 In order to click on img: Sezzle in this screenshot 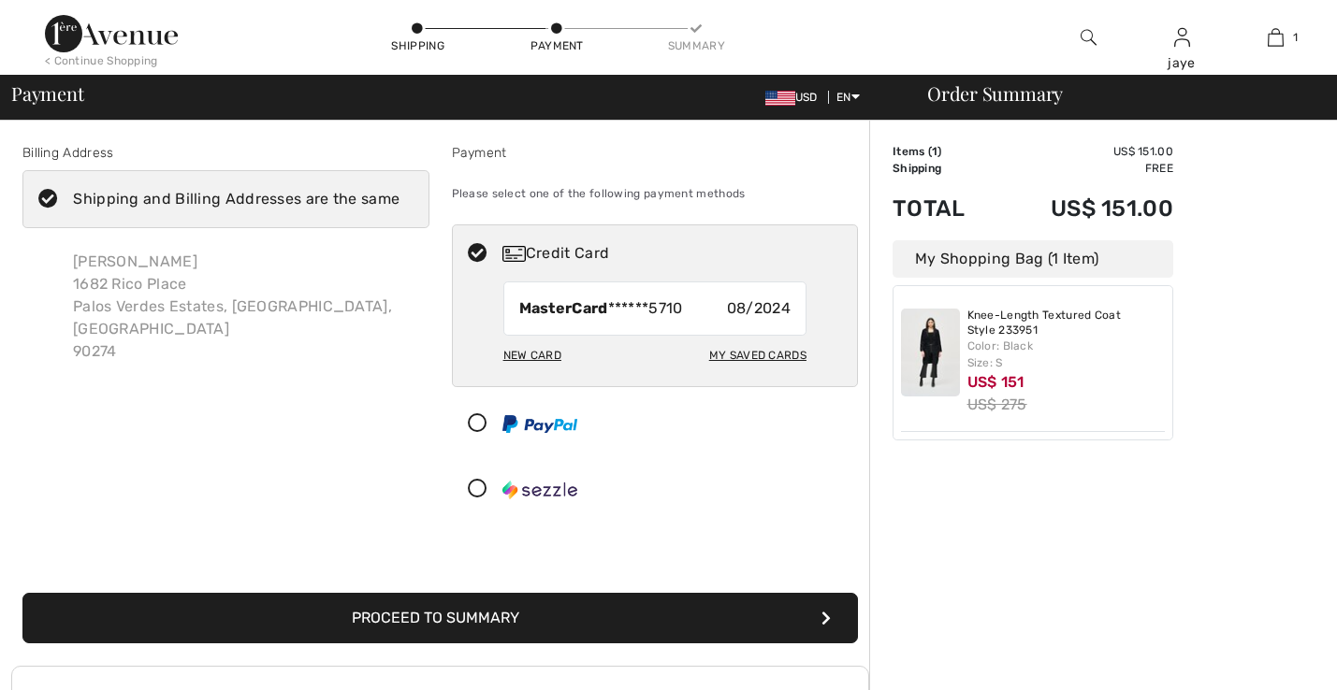, I will do `click(540, 490)`.